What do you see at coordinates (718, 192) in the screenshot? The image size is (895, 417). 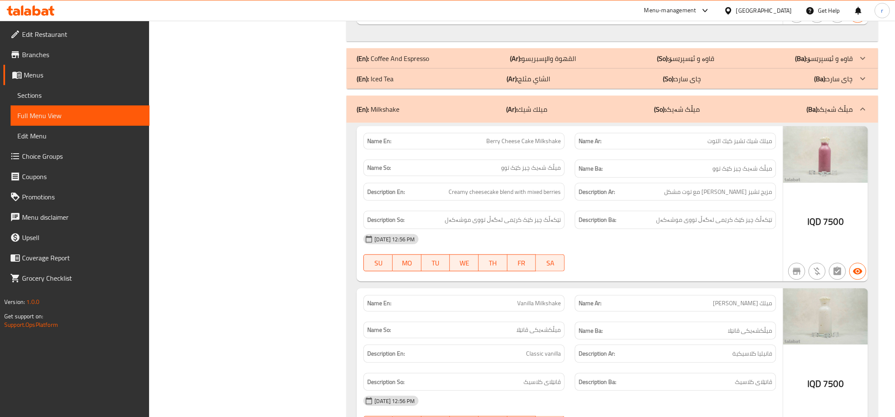 I see `span: مزيج تشيز كيك كريمي مع توت مشكل` at bounding box center [718, 192].